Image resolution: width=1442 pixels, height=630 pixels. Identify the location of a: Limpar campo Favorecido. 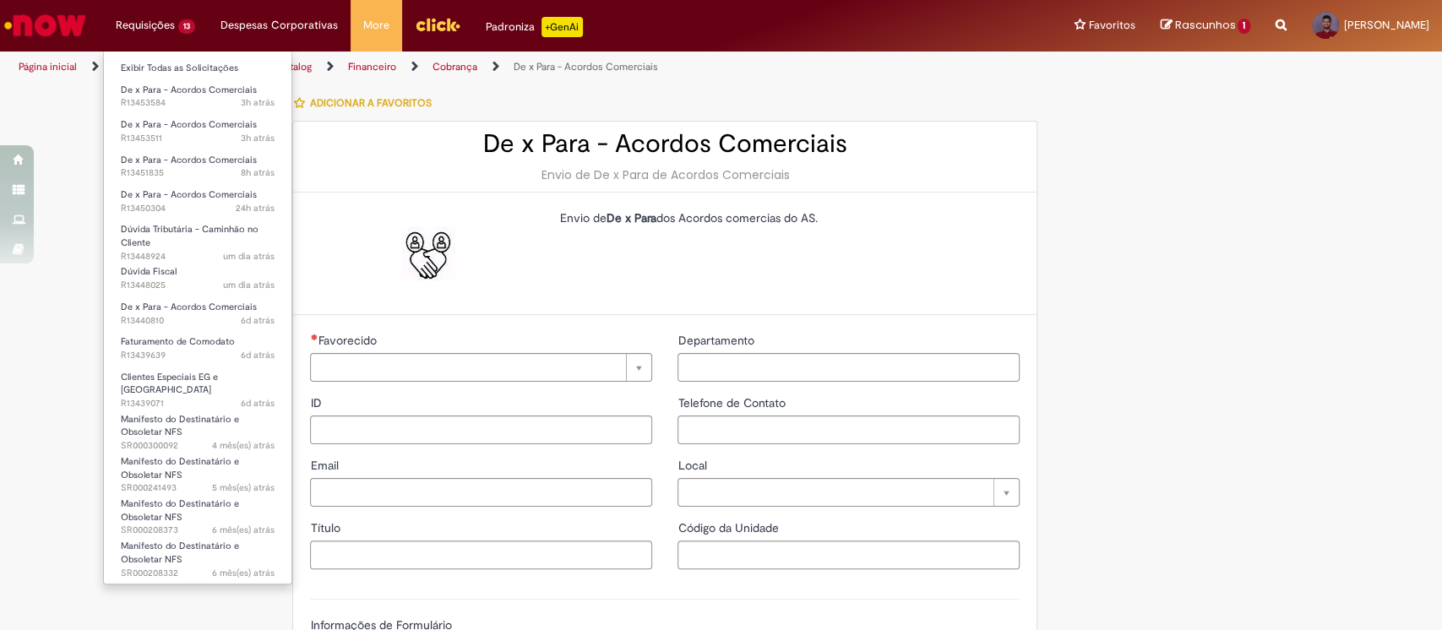
(481, 368).